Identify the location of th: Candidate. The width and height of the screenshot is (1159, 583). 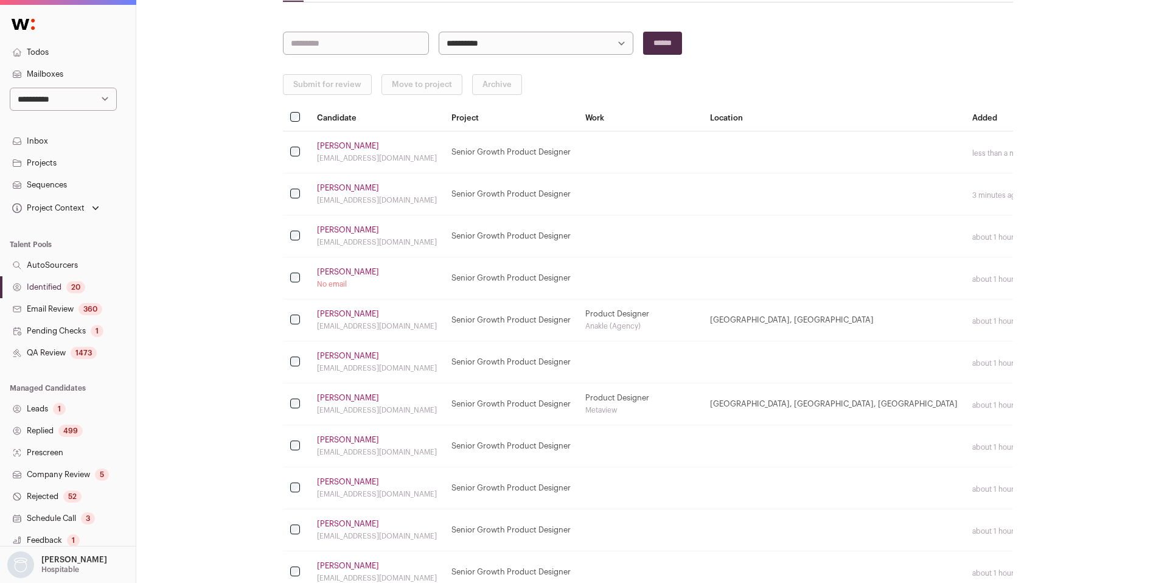
(377, 118).